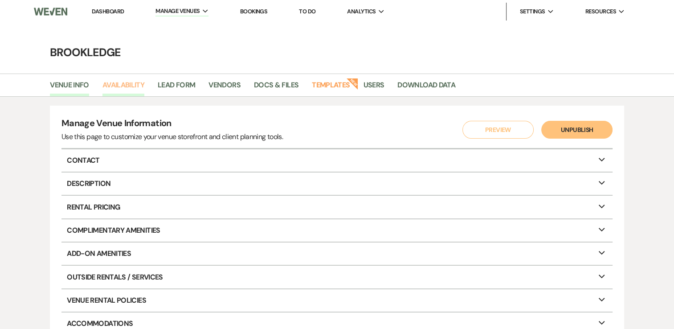 The height and width of the screenshot is (329, 674). Describe the element at coordinates (532, 12) in the screenshot. I see `span: Settings` at that location.